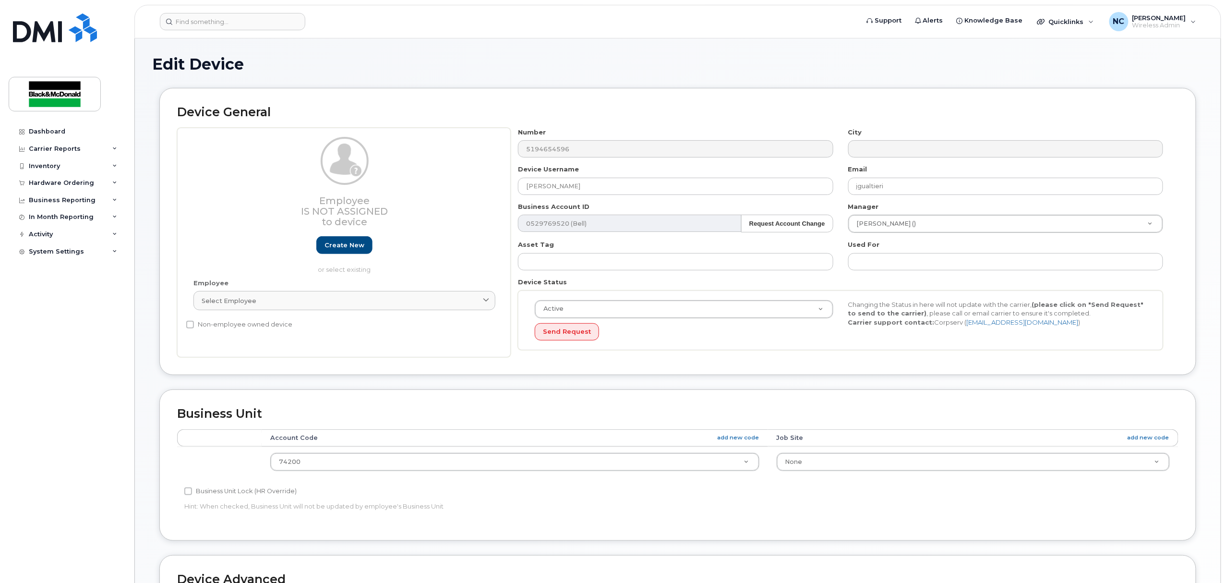 This screenshot has width=1226, height=583. I want to click on label: Number, so click(532, 132).